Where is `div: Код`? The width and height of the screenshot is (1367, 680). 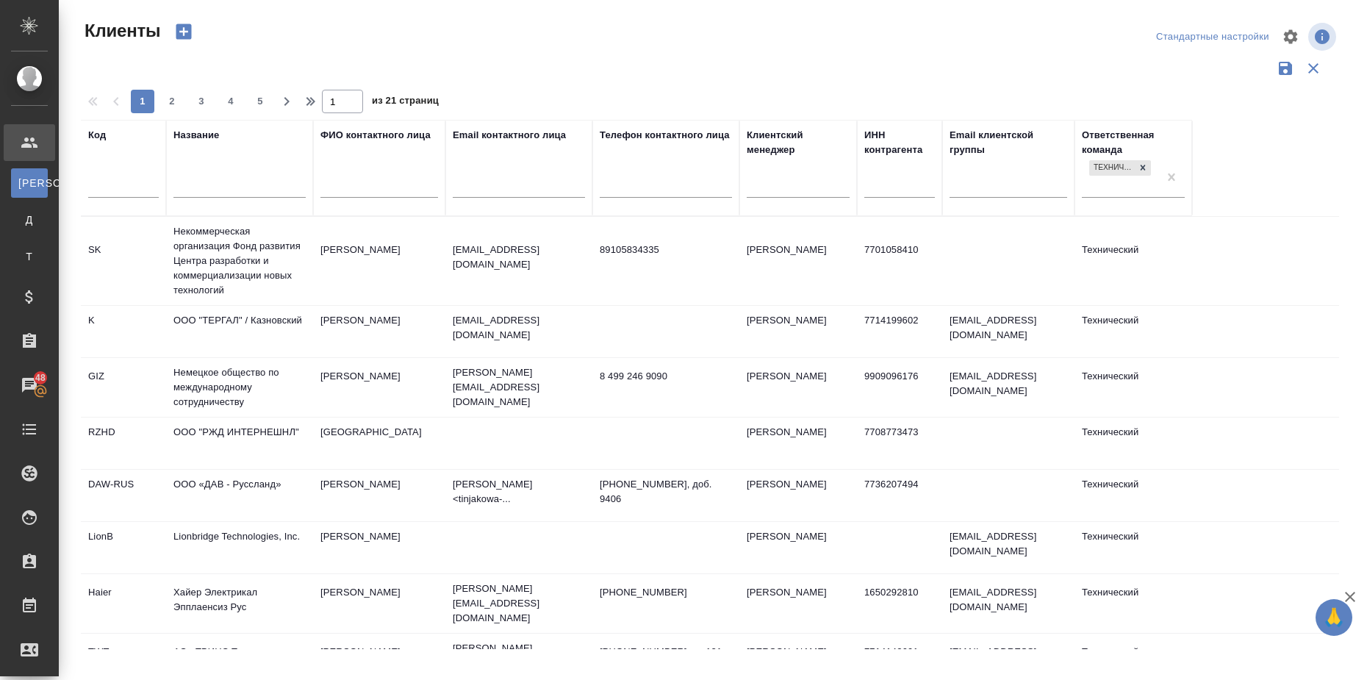 div: Код is located at coordinates (97, 135).